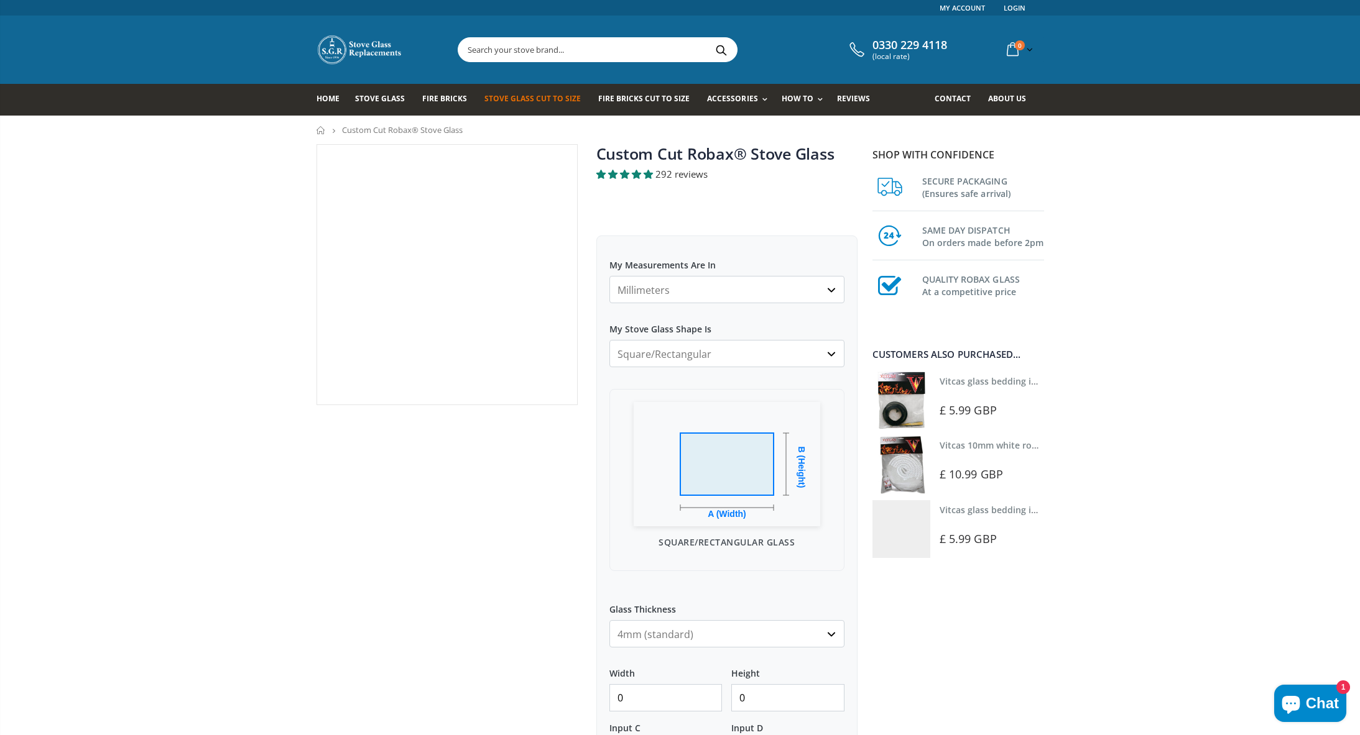 The image size is (1360, 735). I want to click on span: Reviews, so click(853, 98).